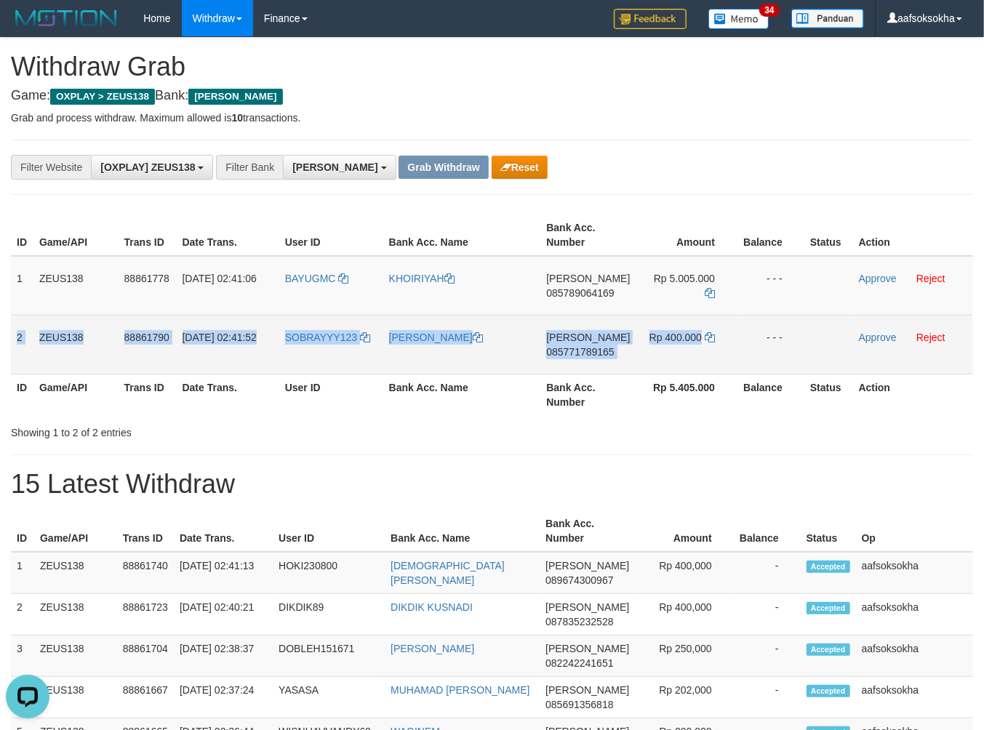  I want to click on td: Rp 400,000, so click(683, 573).